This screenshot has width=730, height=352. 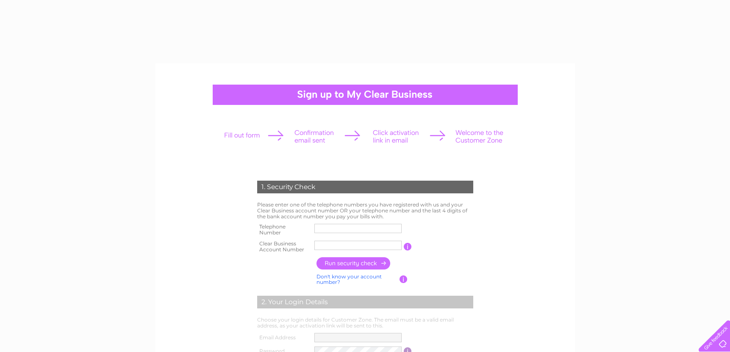 What do you see at coordinates (284, 338) in the screenshot?
I see `th: Email Address` at bounding box center [284, 338].